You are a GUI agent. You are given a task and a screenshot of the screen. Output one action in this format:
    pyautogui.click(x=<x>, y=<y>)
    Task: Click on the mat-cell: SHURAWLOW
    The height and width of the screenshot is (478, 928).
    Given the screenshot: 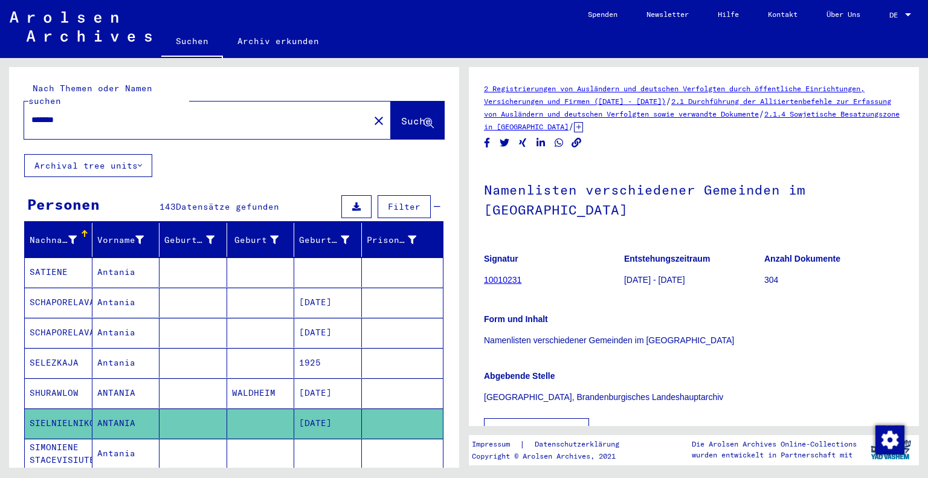 What is the action you would take?
    pyautogui.click(x=59, y=393)
    